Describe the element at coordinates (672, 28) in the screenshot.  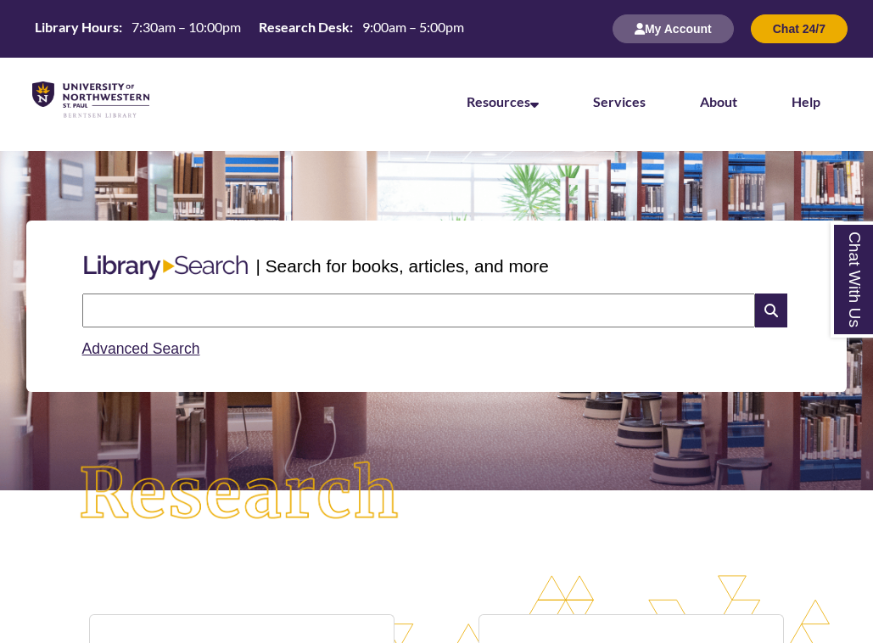
I see `a: My Account` at that location.